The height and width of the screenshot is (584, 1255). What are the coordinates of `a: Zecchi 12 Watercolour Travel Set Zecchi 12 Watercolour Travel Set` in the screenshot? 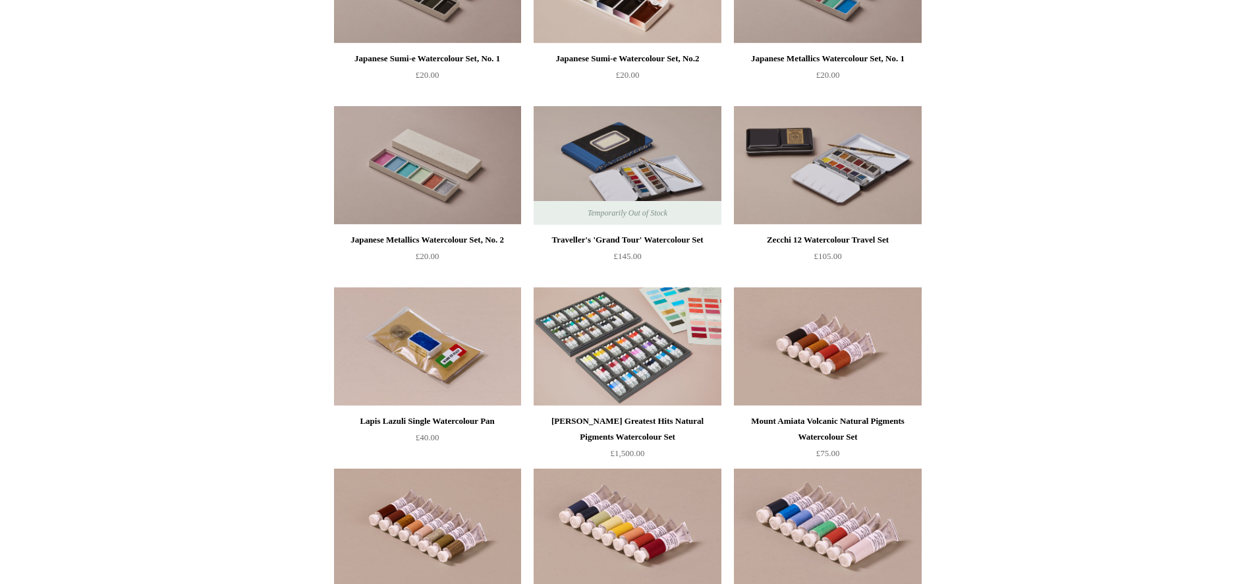 It's located at (828, 165).